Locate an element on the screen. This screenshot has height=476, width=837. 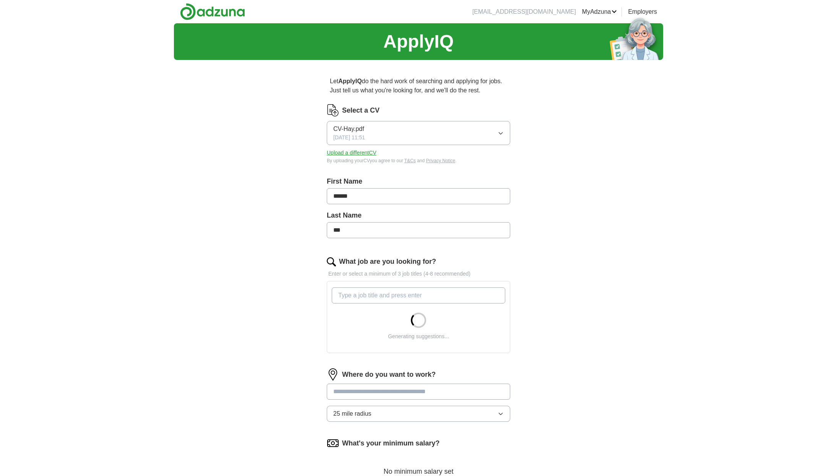
div: Generating suggestions... is located at coordinates (418, 337).